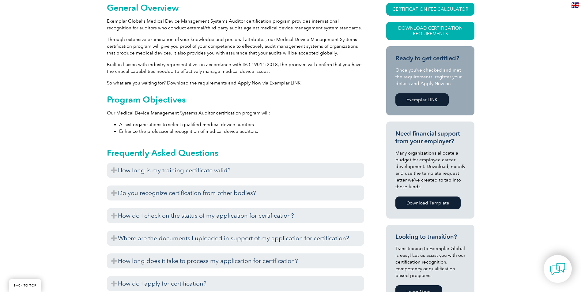  I want to click on h3: Ready to get certified?, so click(430, 58).